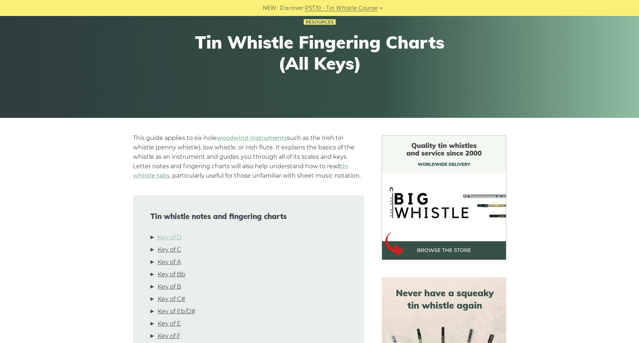 Image resolution: width=639 pixels, height=343 pixels. I want to click on a: woodwind instruments, so click(252, 138).